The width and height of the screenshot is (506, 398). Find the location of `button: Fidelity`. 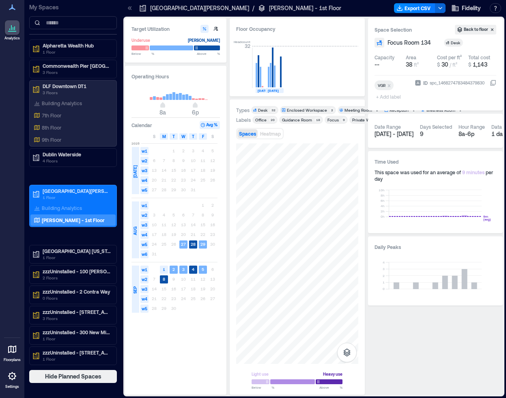

button: Fidelity is located at coordinates (466, 8).